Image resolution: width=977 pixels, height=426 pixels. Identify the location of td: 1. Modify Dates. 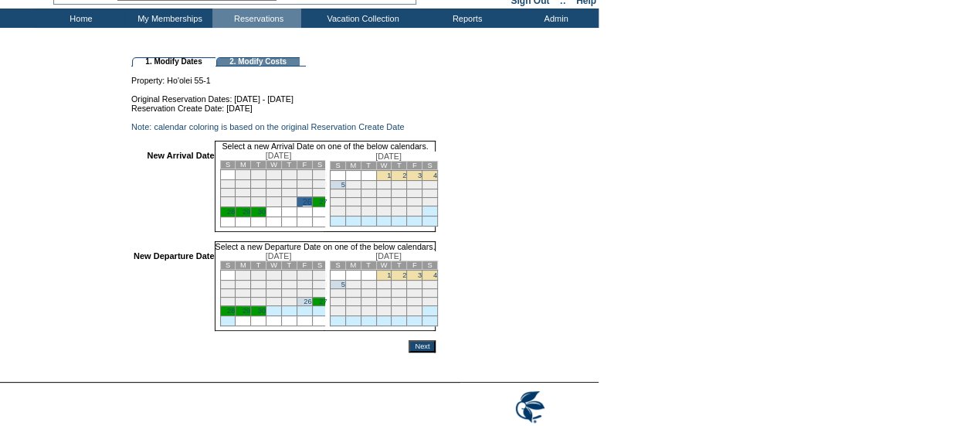
(174, 62).